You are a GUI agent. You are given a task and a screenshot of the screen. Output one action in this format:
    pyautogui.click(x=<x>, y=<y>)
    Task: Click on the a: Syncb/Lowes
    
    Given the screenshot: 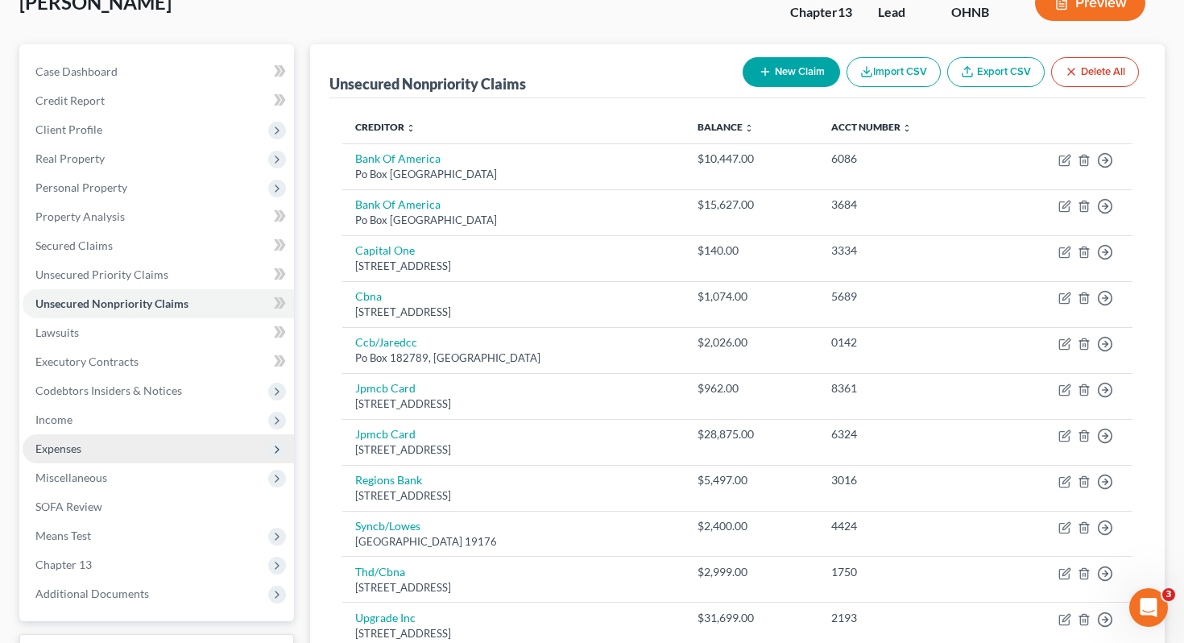 What is the action you would take?
    pyautogui.click(x=387, y=525)
    